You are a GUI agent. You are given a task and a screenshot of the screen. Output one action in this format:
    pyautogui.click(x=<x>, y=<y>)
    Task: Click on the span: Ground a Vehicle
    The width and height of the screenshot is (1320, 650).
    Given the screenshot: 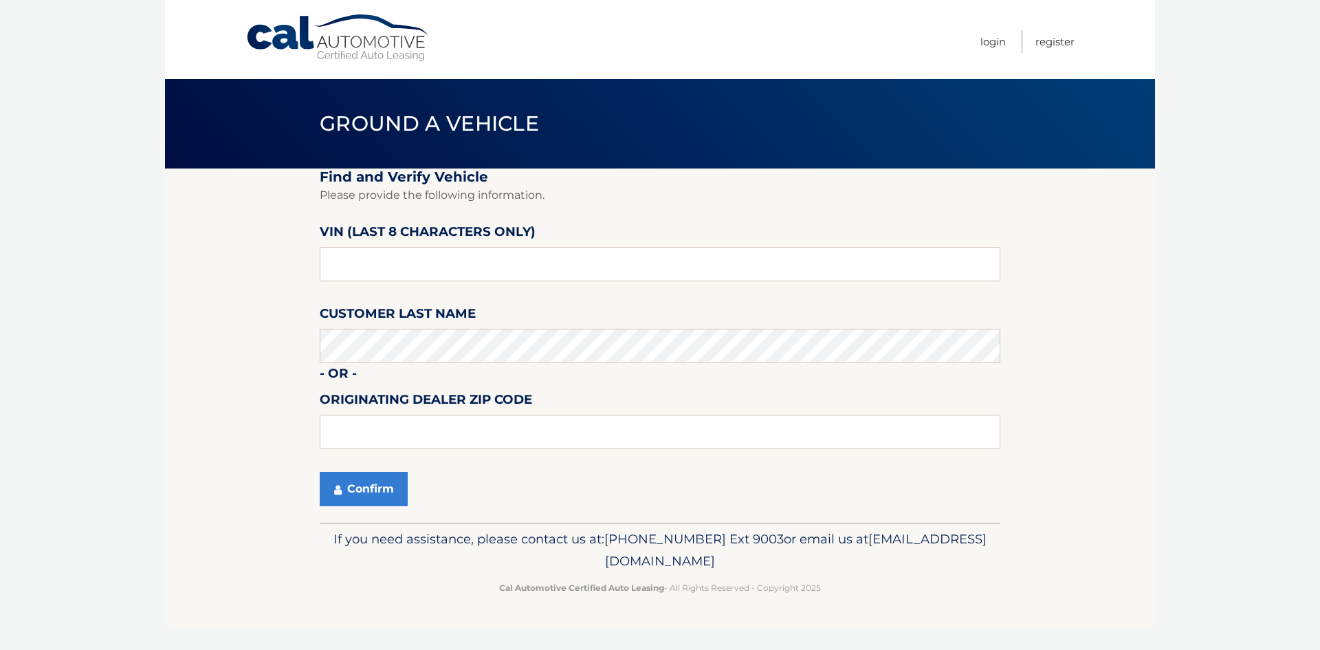 What is the action you would take?
    pyautogui.click(x=429, y=123)
    